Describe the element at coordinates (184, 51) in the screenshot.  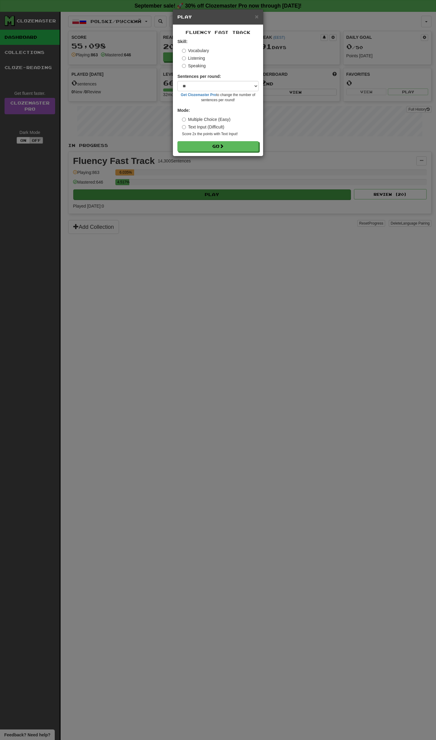
I see `input: Vocabulary` at that location.